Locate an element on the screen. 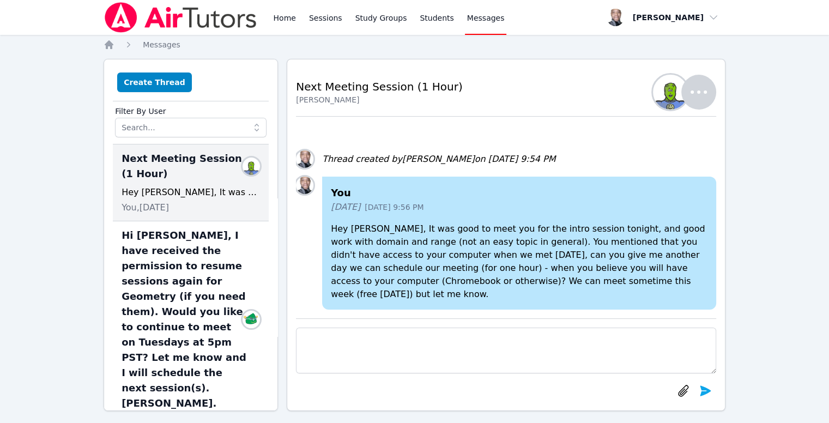 The width and height of the screenshot is (829, 423). h4: You is located at coordinates (519, 193).